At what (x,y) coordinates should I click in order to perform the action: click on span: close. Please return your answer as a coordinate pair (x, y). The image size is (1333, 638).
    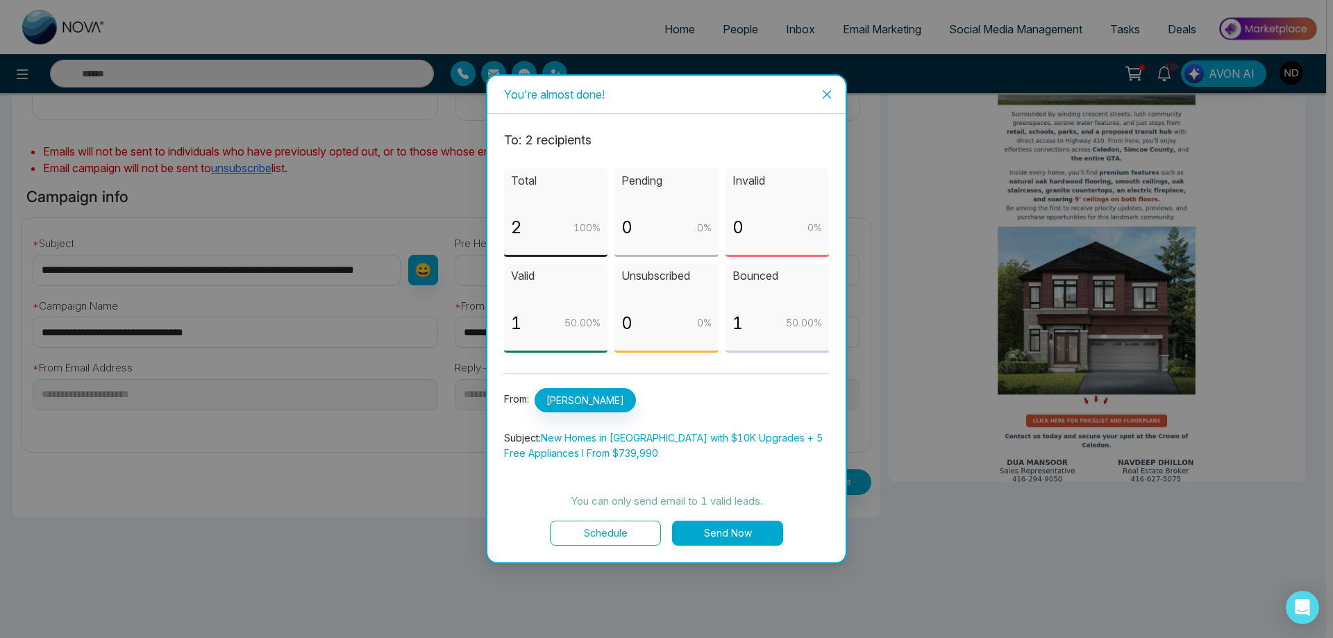
    Looking at the image, I should click on (827, 94).